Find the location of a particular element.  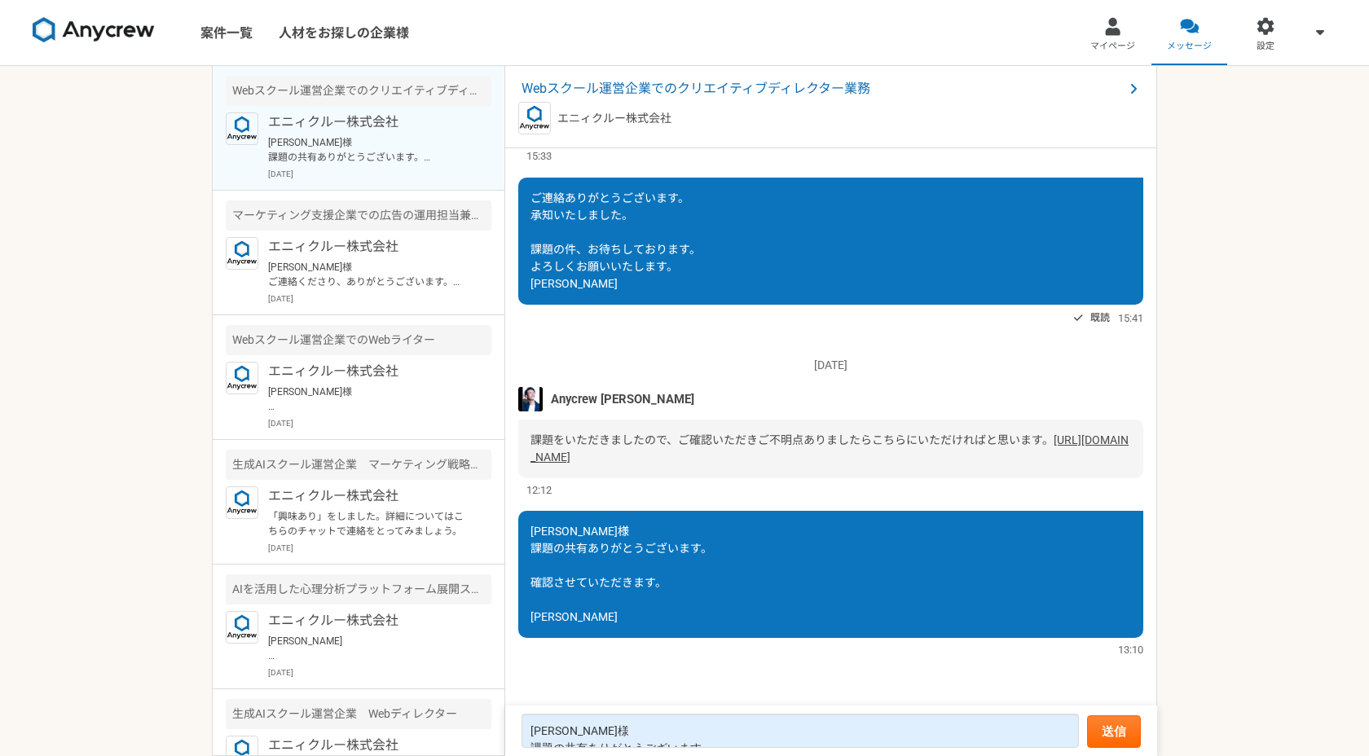

img: S__5267474.jpg is located at coordinates (530, 399).